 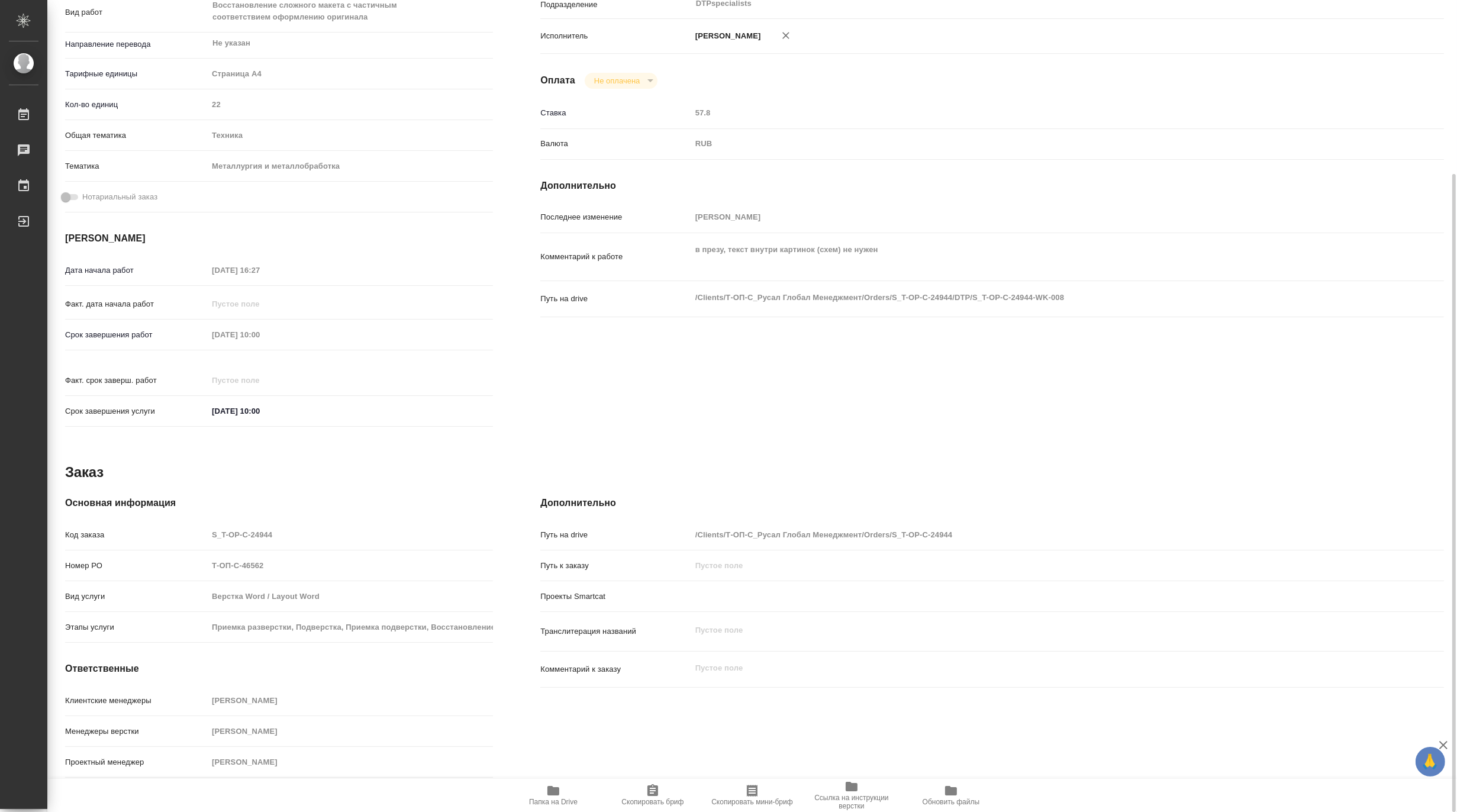 What do you see at coordinates (260, 411) in the screenshot?
I see `input: ✎ Введи что-нибудь` at bounding box center [260, 411].